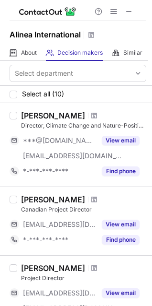 The width and height of the screenshot is (152, 306). Describe the element at coordinates (80, 53) in the screenshot. I see `span: Decision makers` at that location.